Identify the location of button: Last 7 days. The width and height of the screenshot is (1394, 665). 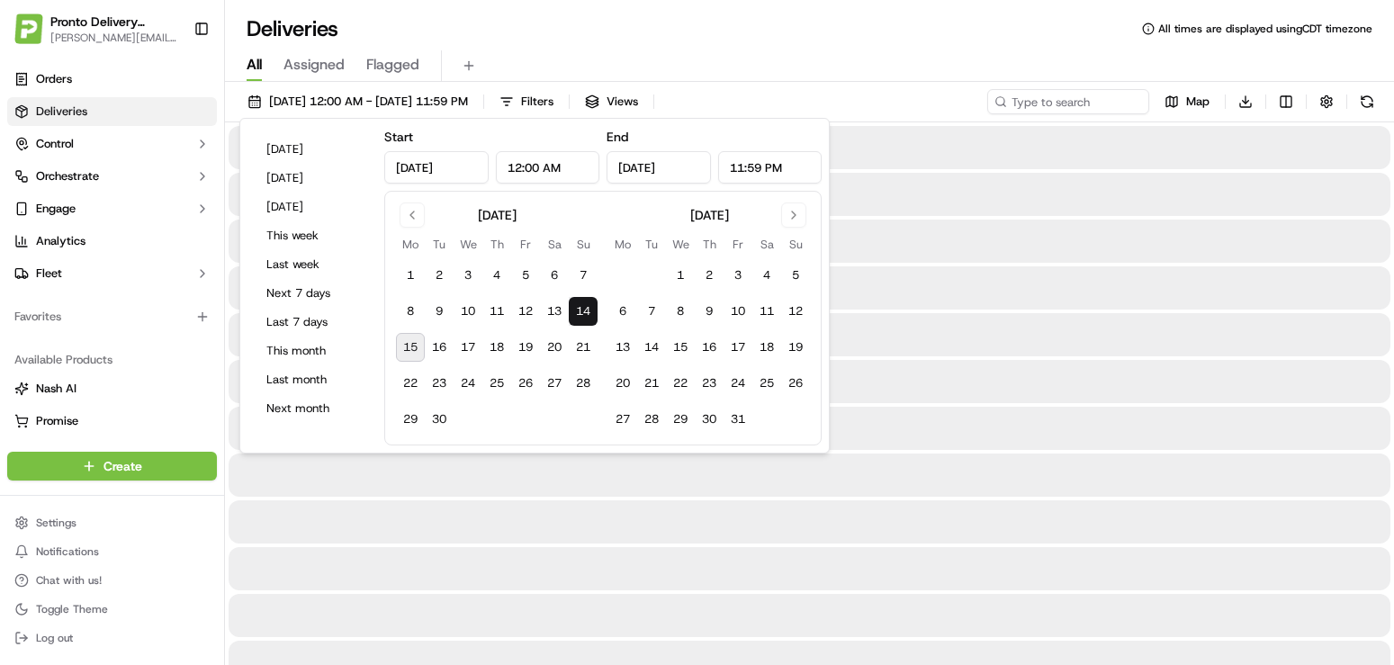
(312, 322).